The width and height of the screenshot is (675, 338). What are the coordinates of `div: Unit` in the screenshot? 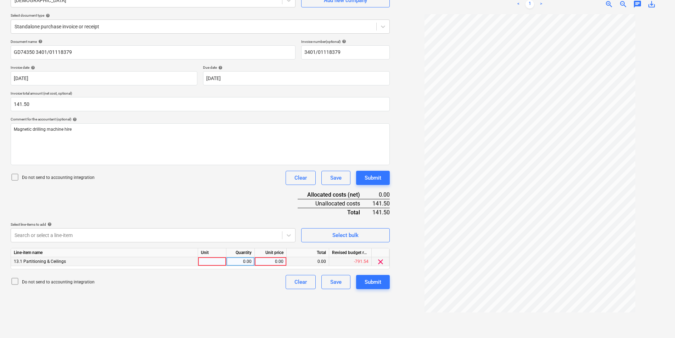 It's located at (212, 253).